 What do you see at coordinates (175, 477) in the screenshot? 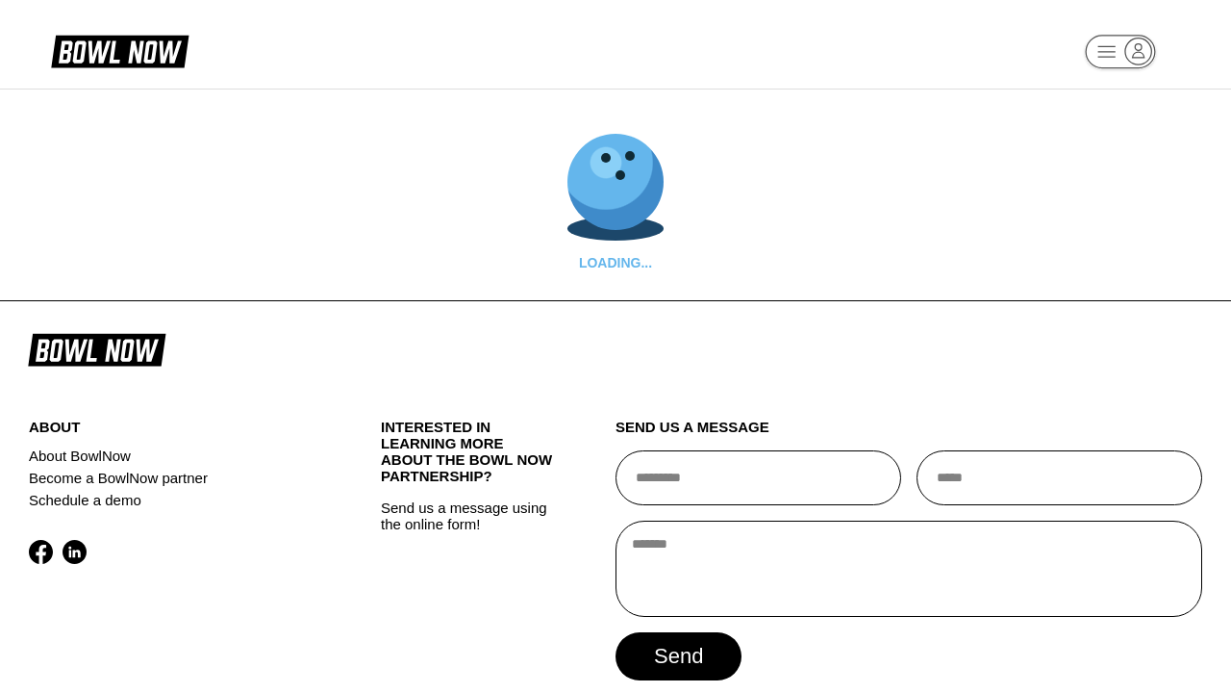
I see `a: Become a BowlNow partner` at bounding box center [175, 477].